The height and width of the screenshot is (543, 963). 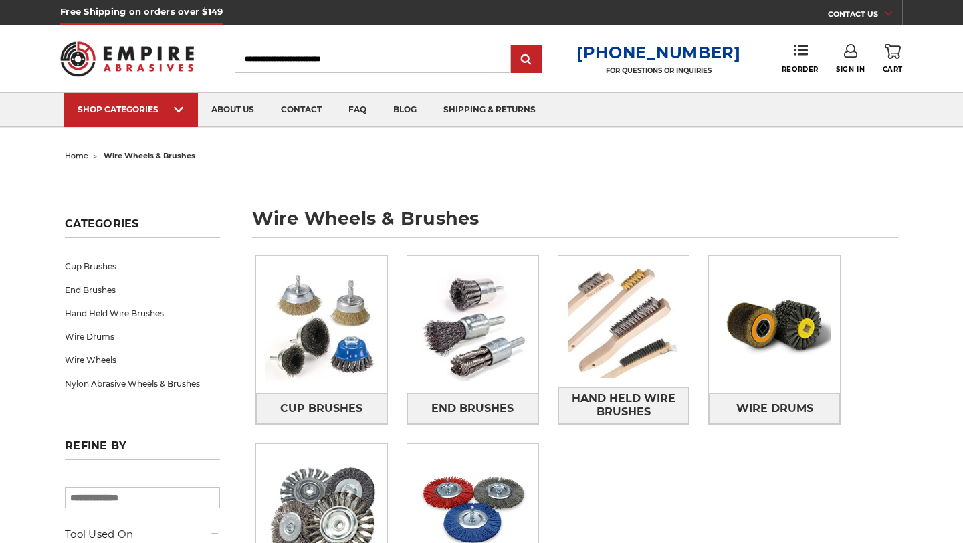 I want to click on a: about us, so click(x=233, y=110).